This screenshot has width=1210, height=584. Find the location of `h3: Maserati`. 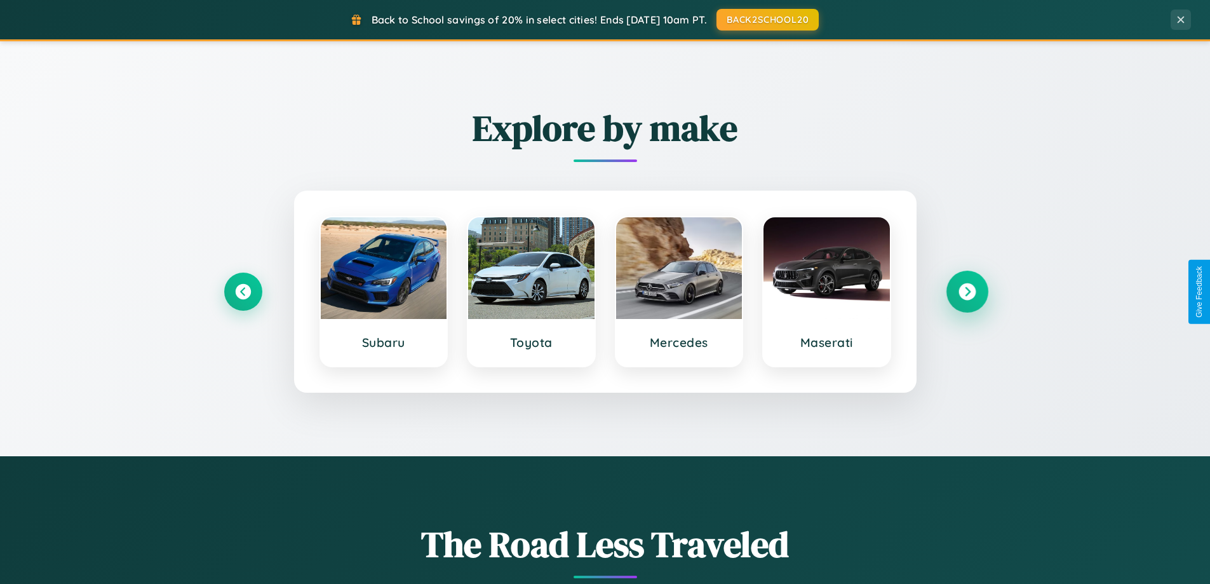

h3: Maserati is located at coordinates (826, 342).